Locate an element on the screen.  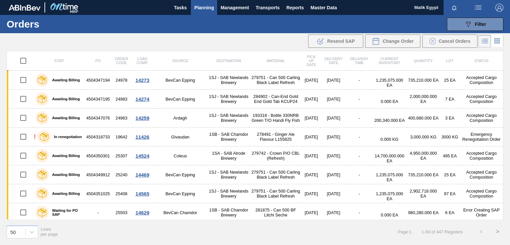
td: 3 EA is located at coordinates (450, 118).